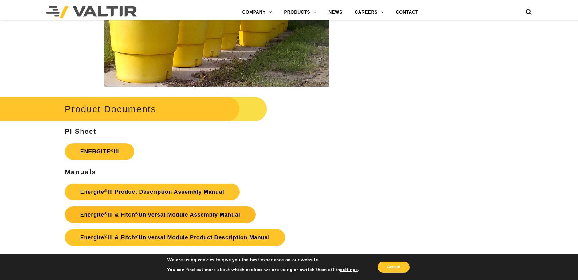 The image size is (578, 280). Describe the element at coordinates (100, 151) in the screenshot. I see `a: ENERGITE®III` at that location.